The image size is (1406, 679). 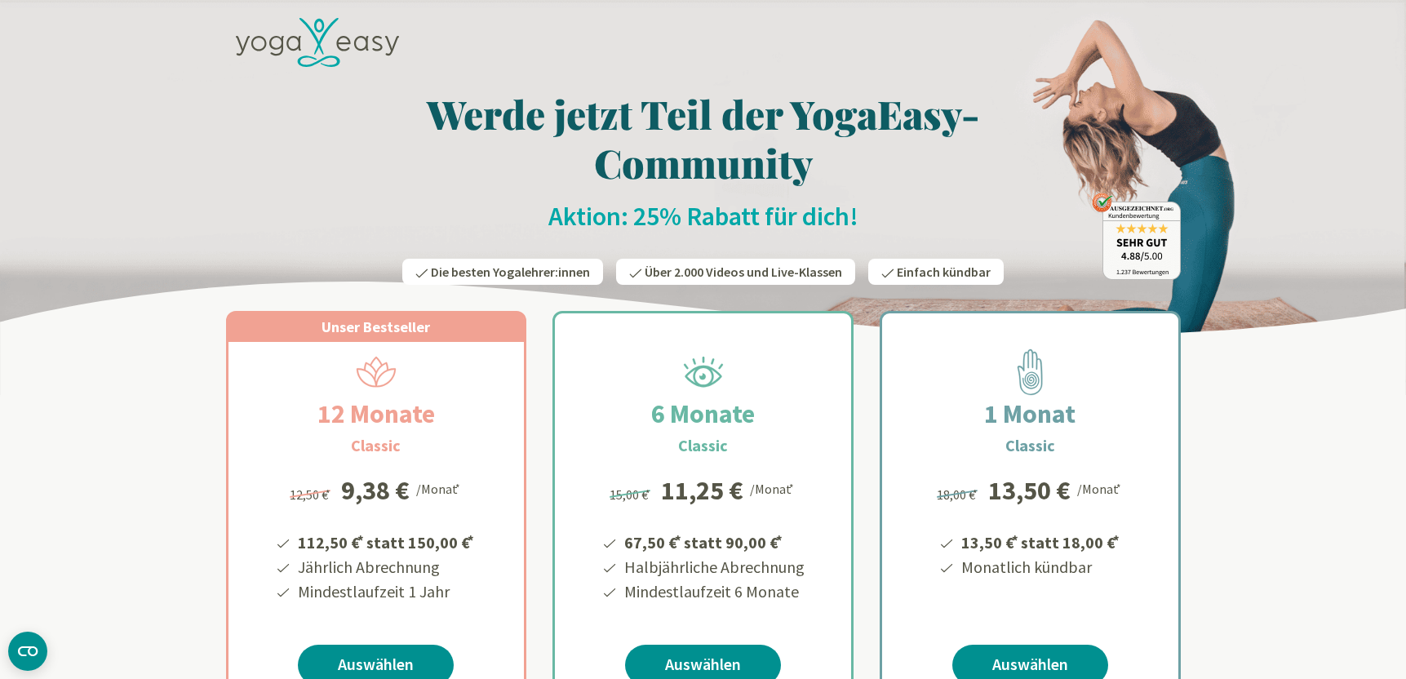 I want to click on li: 67,50 € statt 90,00 €, so click(x=713, y=541).